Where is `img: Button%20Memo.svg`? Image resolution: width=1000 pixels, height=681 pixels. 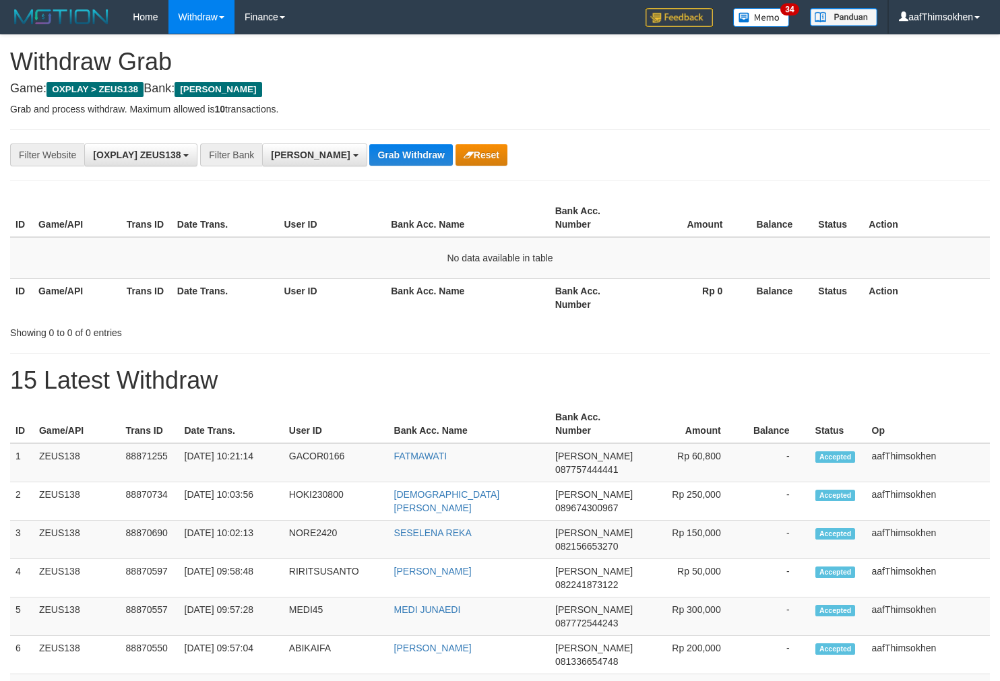 img: Button%20Memo.svg is located at coordinates (761, 18).